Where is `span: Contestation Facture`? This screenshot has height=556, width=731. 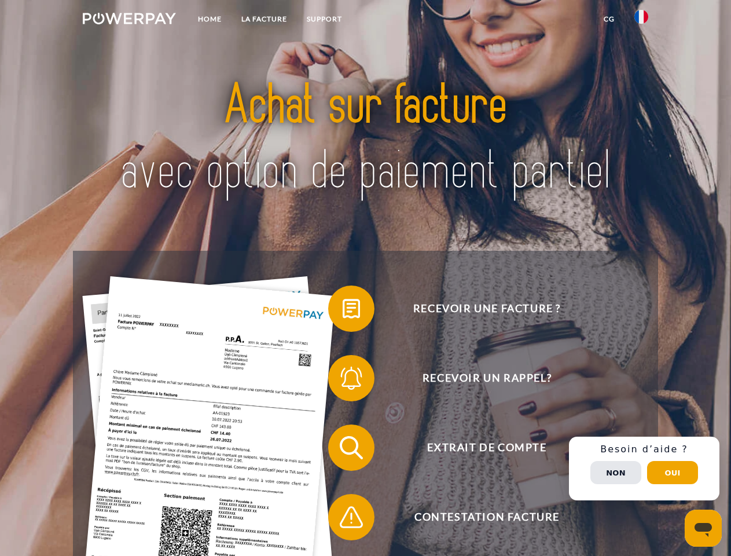
span: Contestation Facture is located at coordinates (487, 517).